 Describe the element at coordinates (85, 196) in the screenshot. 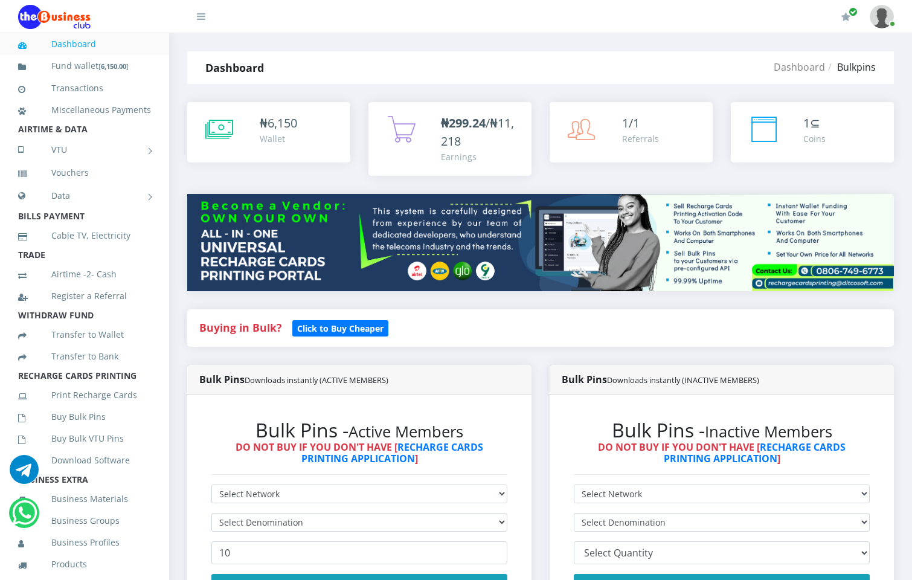

I see `a: Data` at that location.